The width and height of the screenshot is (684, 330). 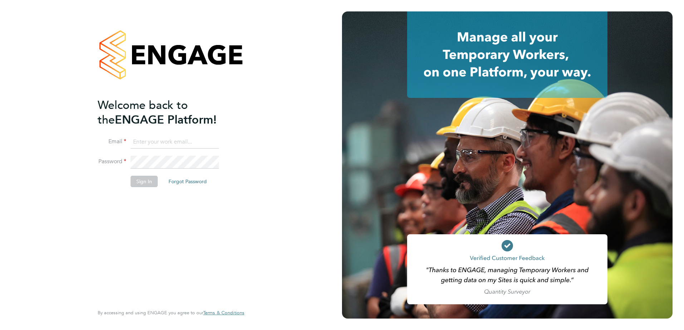 I want to click on h2: ENGAGE Platform!, so click(x=167, y=113).